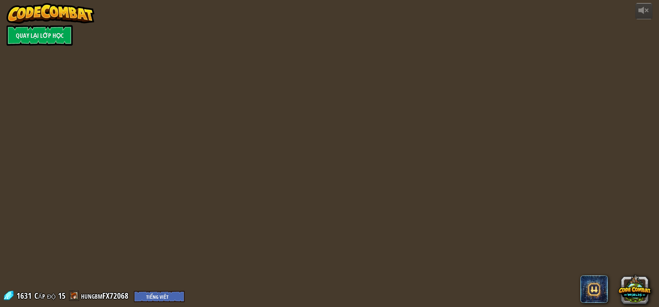 This screenshot has height=307, width=659. Describe the element at coordinates (50, 13) in the screenshot. I see `img: CodeCombat - Learn how to code by playing a game` at that location.